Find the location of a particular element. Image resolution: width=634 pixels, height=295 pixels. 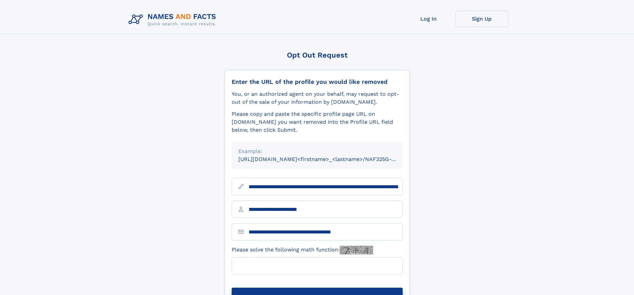

a: Sign Up is located at coordinates (482, 19).